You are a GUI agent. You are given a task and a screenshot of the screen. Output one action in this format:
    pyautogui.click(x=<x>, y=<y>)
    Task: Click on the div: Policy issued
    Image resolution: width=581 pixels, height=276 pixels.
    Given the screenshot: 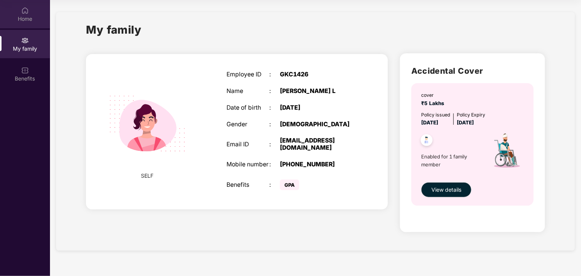 What is the action you would take?
    pyautogui.click(x=436, y=115)
    